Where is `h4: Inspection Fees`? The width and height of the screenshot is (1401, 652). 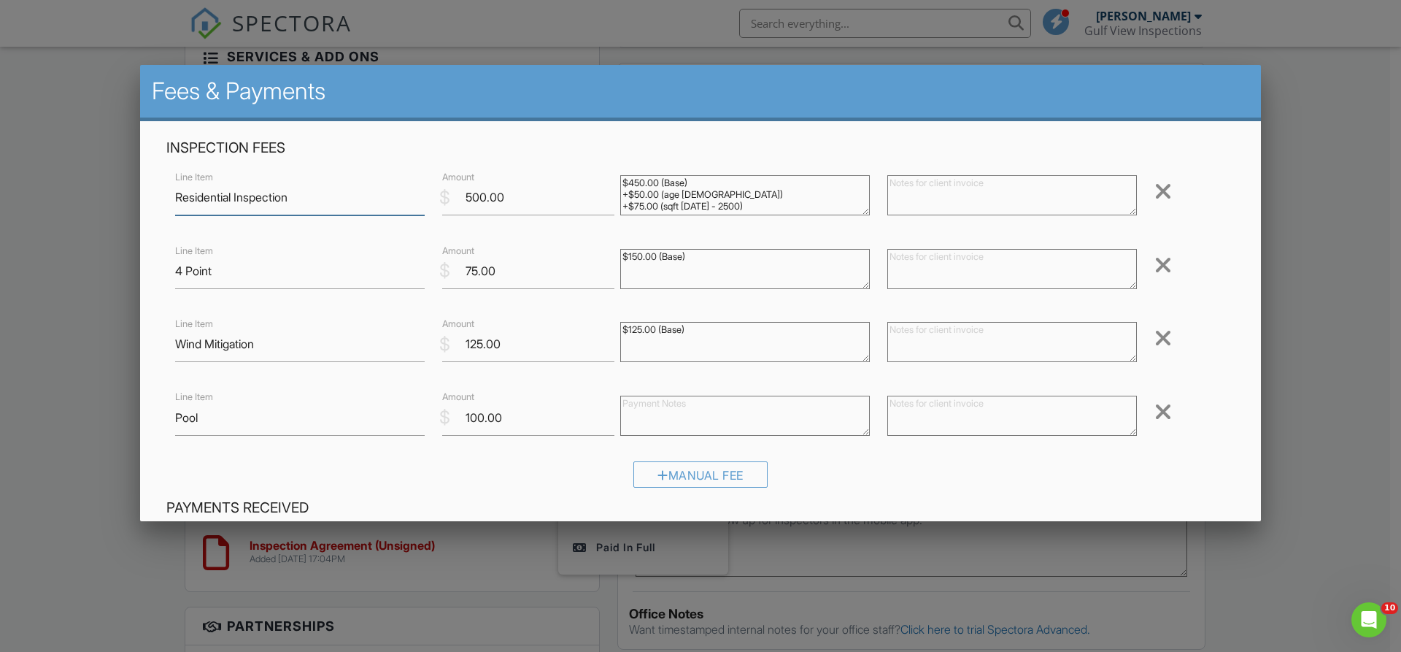 h4: Inspection Fees is located at coordinates (700, 148).